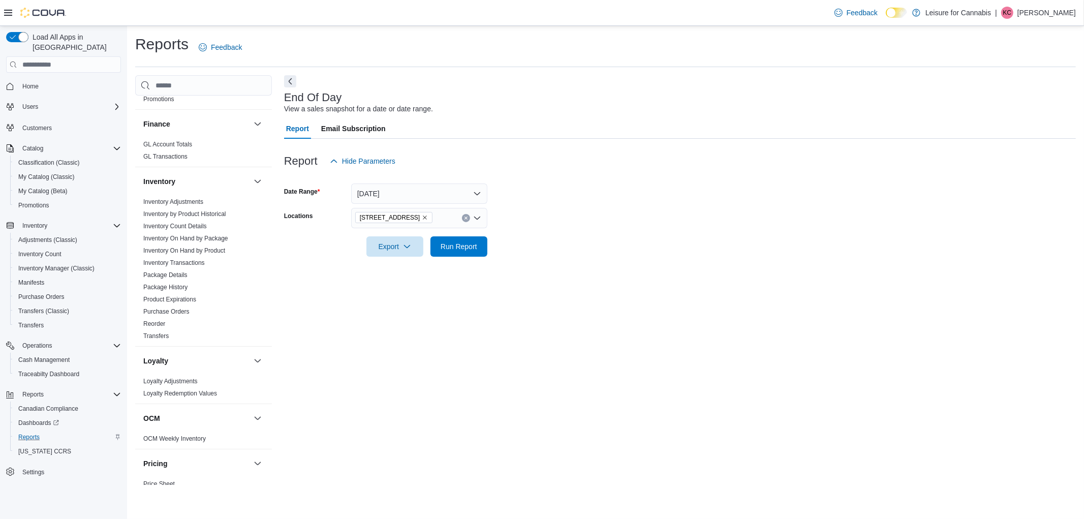 The width and height of the screenshot is (1084, 519). Describe the element at coordinates (64, 148) in the screenshot. I see `button: Catalog` at that location.